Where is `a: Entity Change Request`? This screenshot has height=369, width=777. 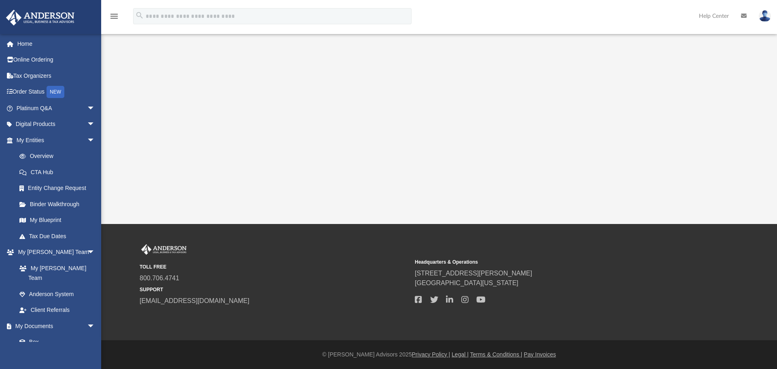 a: Entity Change Request is located at coordinates (59, 188).